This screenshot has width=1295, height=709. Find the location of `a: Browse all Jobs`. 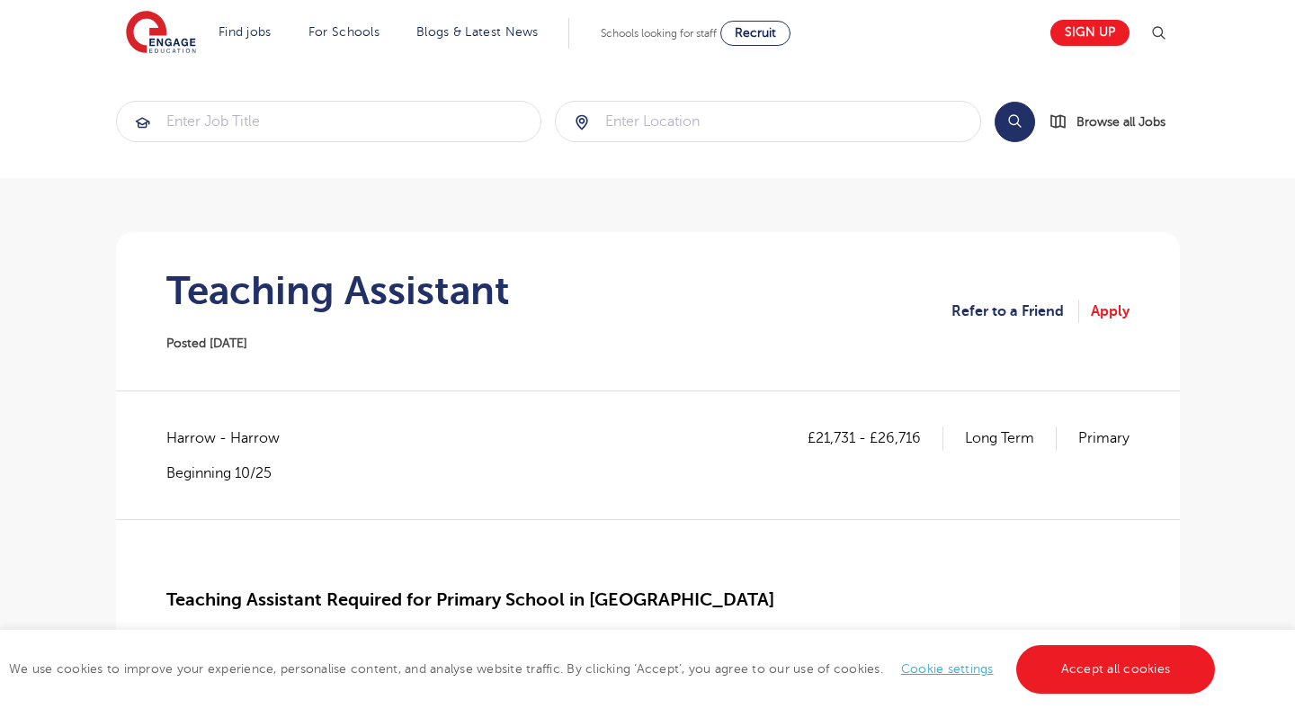

a: Browse all Jobs is located at coordinates (1114, 121).